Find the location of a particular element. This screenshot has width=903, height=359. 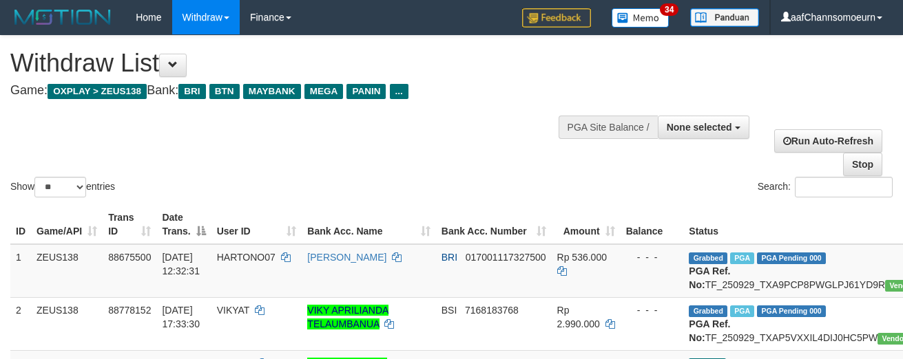

td: 2 is located at coordinates (21, 324).